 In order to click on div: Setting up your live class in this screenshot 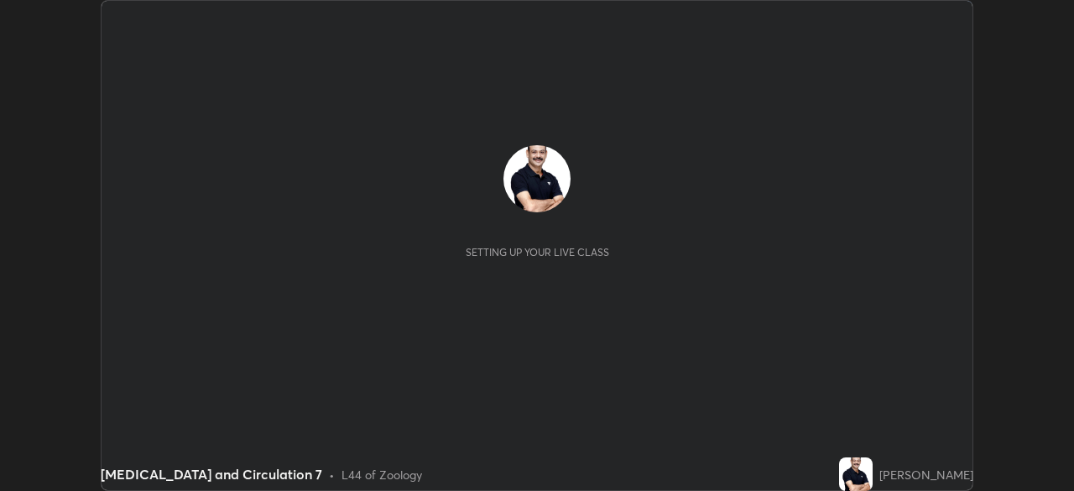, I will do `click(537, 252)`.